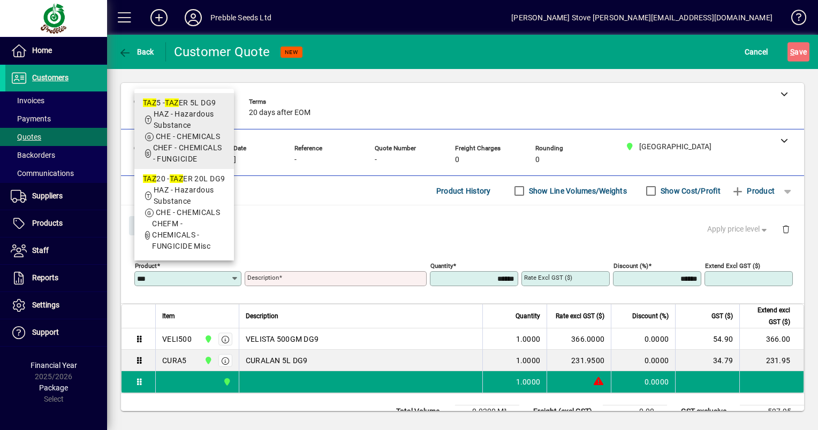 This screenshot has height=430, width=818. What do you see at coordinates (576, 191) in the screenshot?
I see `label: Show Line Volumes/Weights` at bounding box center [576, 191].